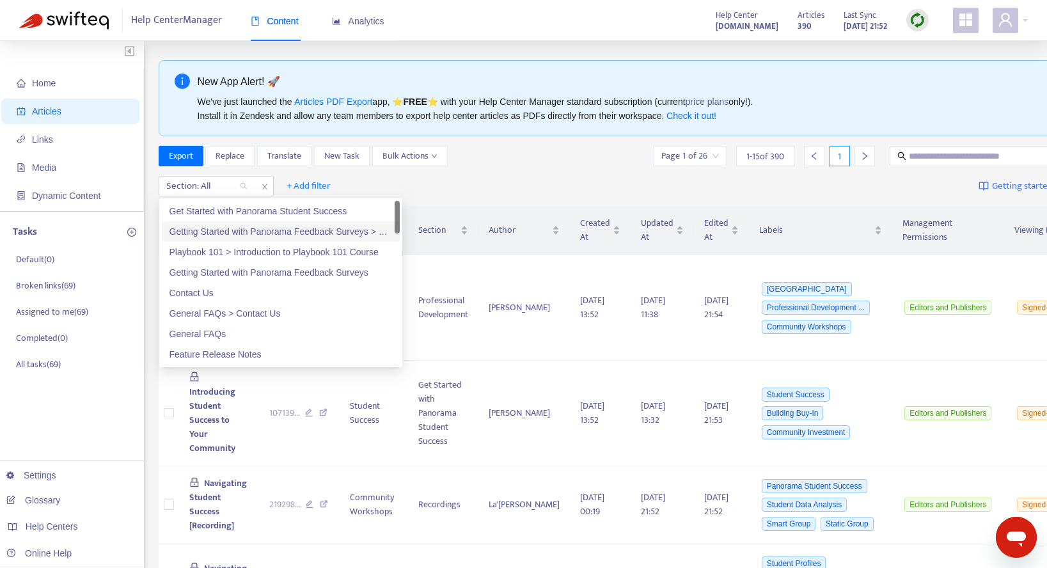 The width and height of the screenshot is (1047, 568). Describe the element at coordinates (182, 81) in the screenshot. I see `span: info-circle` at that location.